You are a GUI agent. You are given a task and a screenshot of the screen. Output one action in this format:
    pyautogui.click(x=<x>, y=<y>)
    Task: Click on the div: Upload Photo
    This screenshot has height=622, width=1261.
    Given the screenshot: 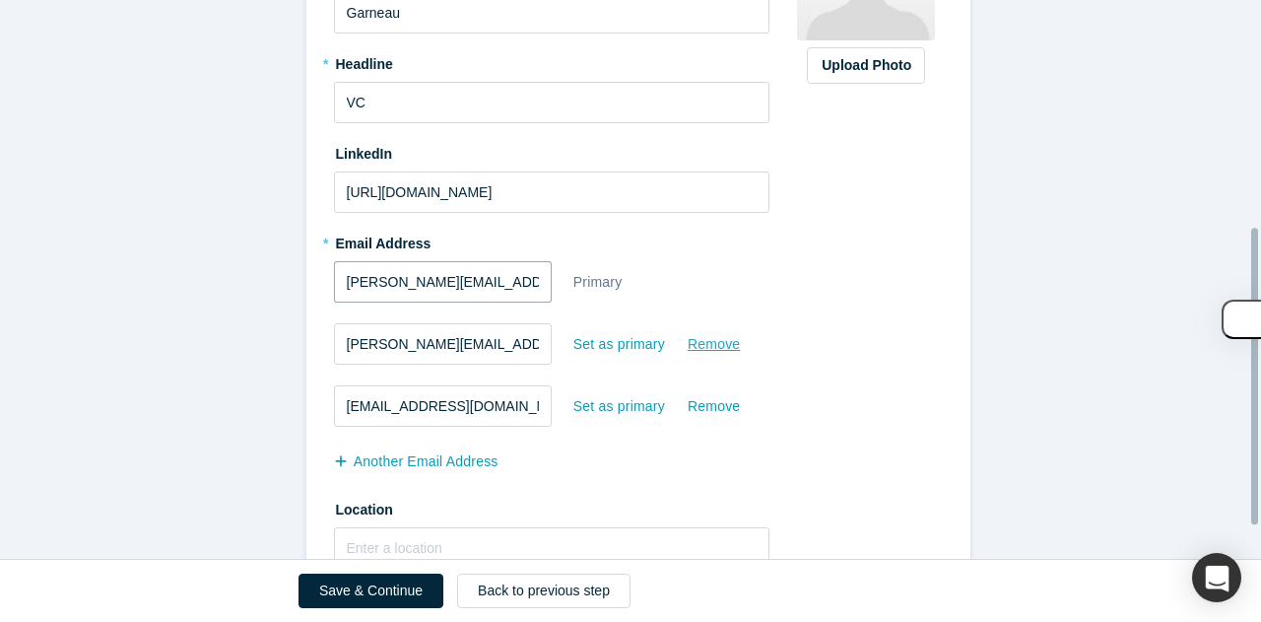 What is the action you would take?
    pyautogui.click(x=866, y=65)
    